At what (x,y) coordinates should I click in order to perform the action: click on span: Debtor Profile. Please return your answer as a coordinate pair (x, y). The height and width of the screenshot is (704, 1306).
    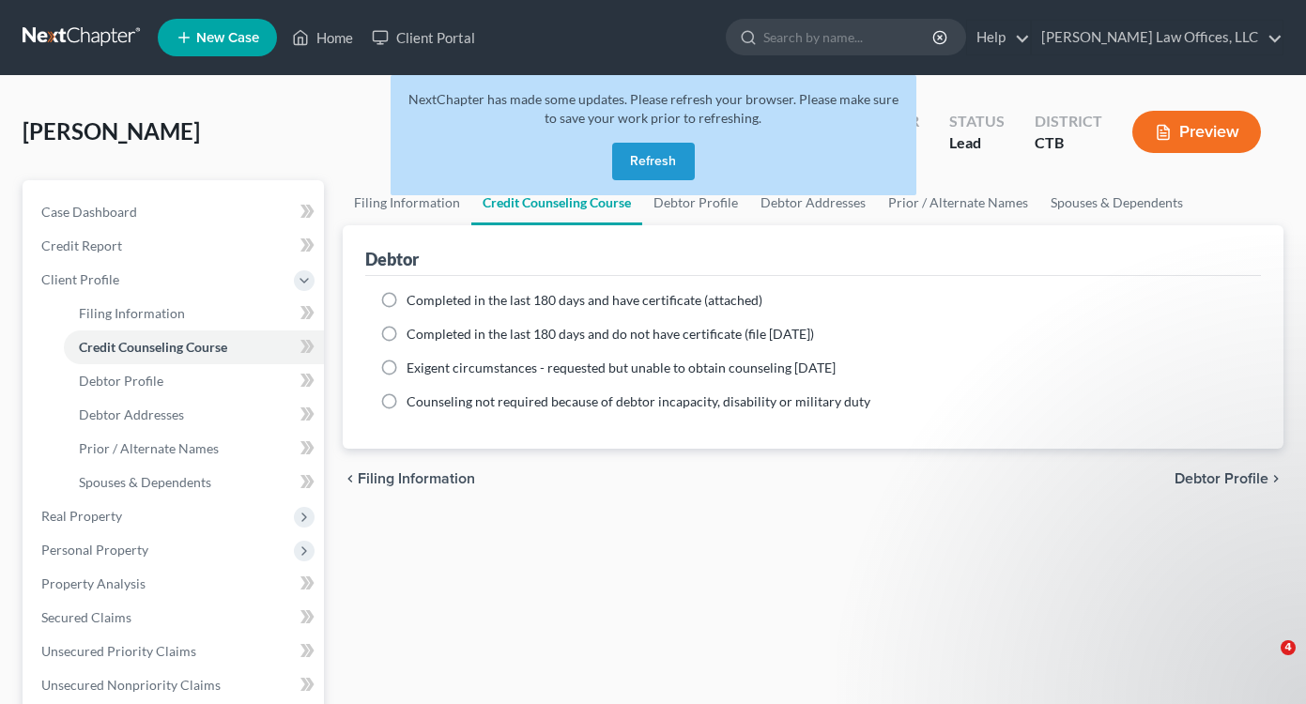
    Looking at the image, I should click on (121, 380).